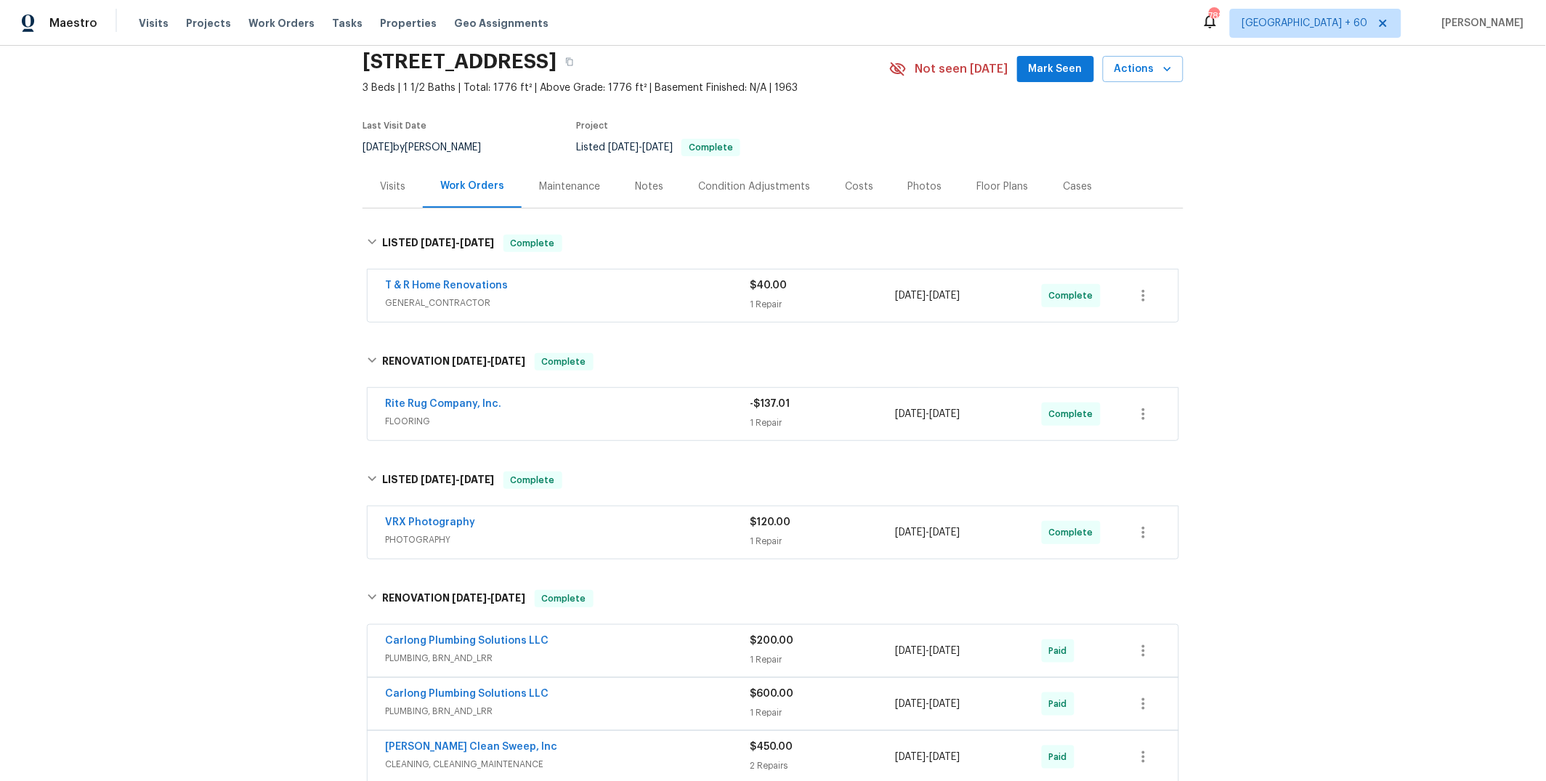 The image size is (1546, 781). What do you see at coordinates (823, 766) in the screenshot?
I see `div: 2 Repairs` at bounding box center [823, 766].